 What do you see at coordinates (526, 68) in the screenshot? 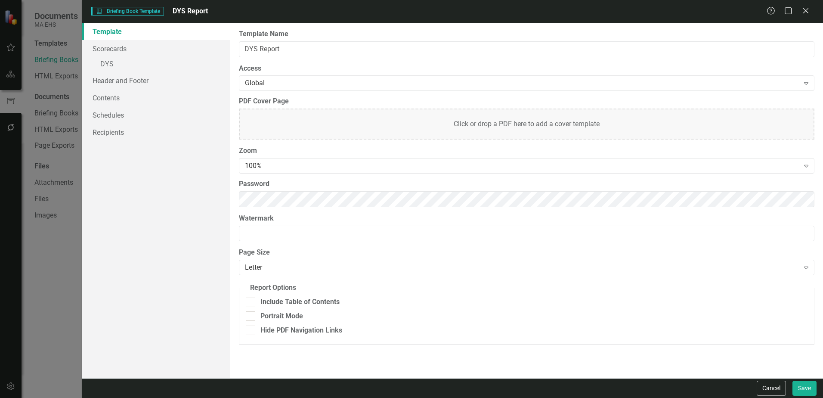
I see `label: Access` at bounding box center [526, 68].